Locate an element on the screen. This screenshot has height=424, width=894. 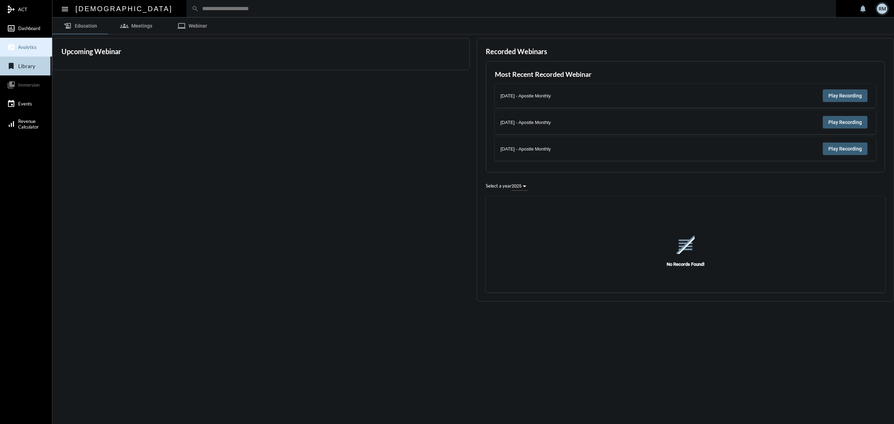
a: Education is located at coordinates (80, 26).